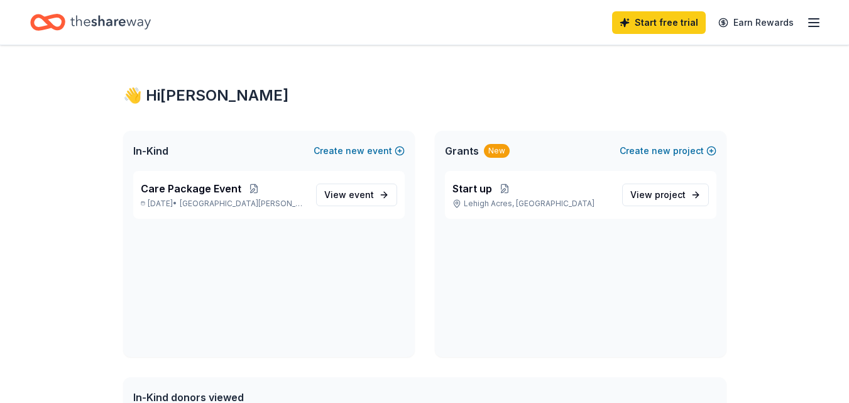 Image resolution: width=849 pixels, height=403 pixels. Describe the element at coordinates (191, 189) in the screenshot. I see `span: Care Package Event` at that location.